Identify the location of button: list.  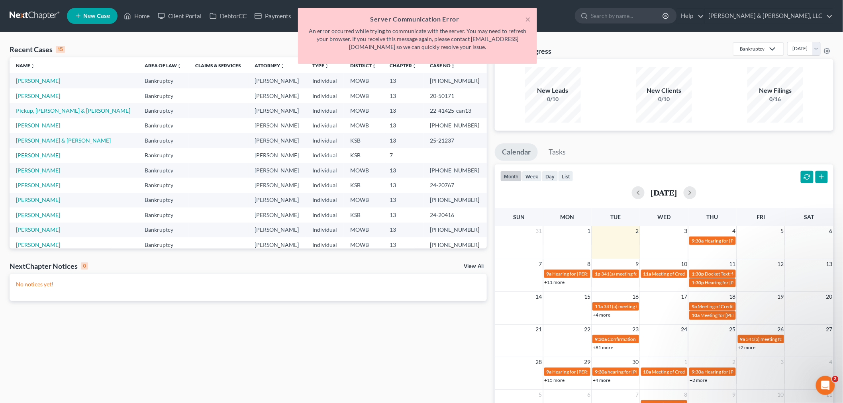
(566, 176).